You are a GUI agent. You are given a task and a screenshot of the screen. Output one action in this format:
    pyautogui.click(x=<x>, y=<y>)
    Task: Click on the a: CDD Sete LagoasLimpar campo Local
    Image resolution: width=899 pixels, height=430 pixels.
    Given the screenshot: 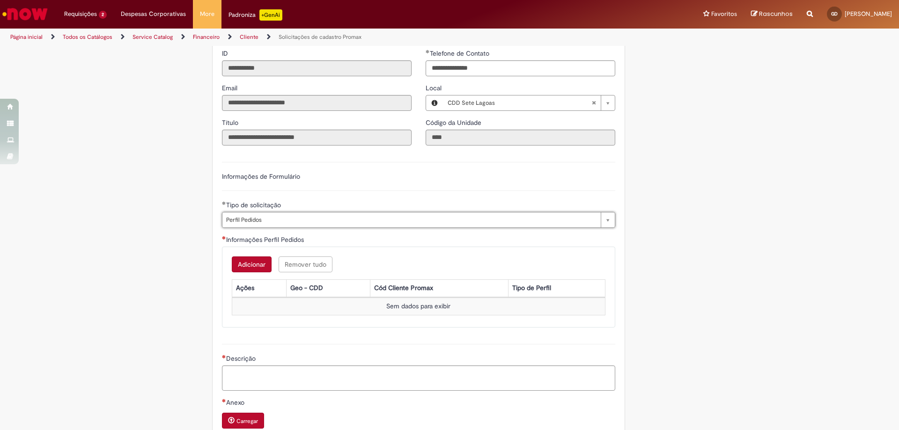 What is the action you would take?
    pyautogui.click(x=529, y=103)
    